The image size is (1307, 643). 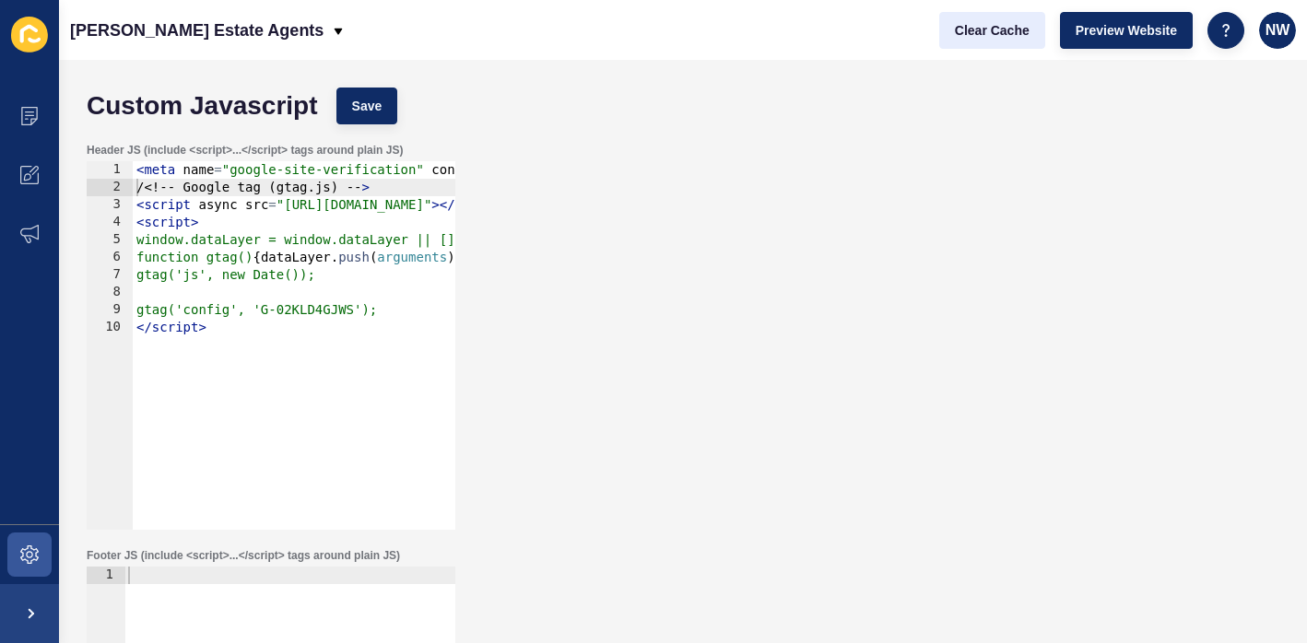 What do you see at coordinates (367, 106) in the screenshot?
I see `button: Save` at bounding box center [367, 106].